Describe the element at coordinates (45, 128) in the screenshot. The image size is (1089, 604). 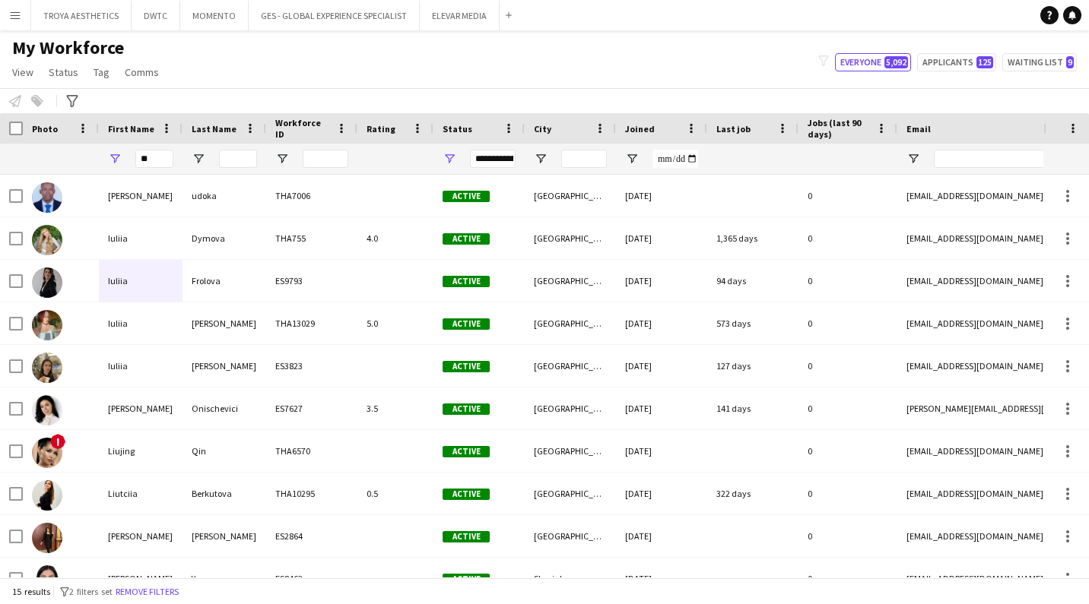
I see `span: Photo` at that location.